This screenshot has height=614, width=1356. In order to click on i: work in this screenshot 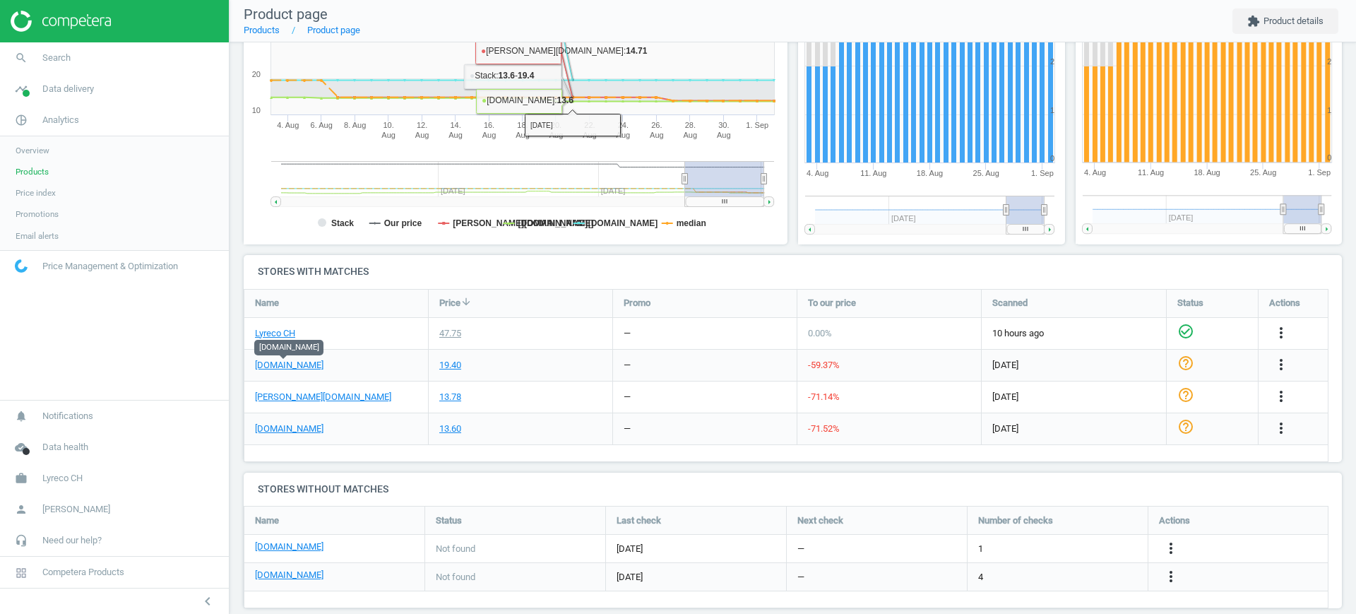, I will do `click(21, 478)`.